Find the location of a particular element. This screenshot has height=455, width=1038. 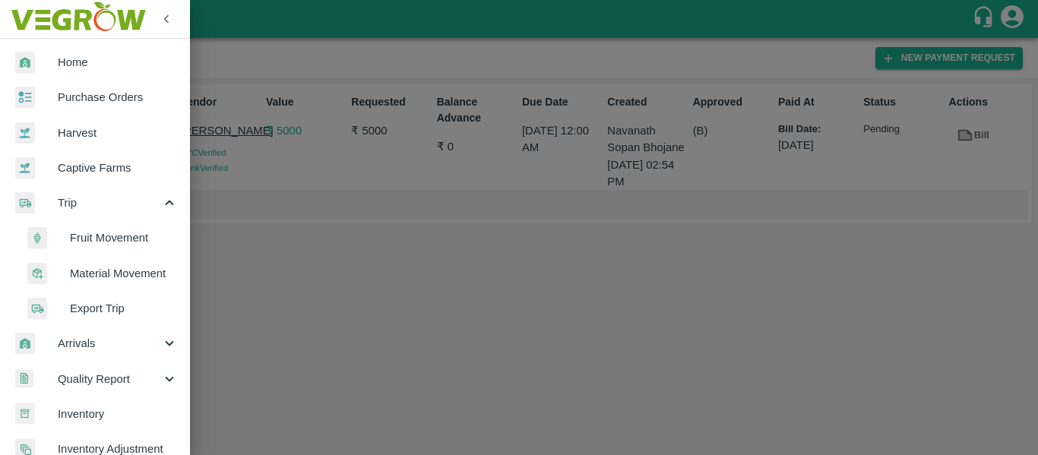

span: Quality Report is located at coordinates (109, 379).